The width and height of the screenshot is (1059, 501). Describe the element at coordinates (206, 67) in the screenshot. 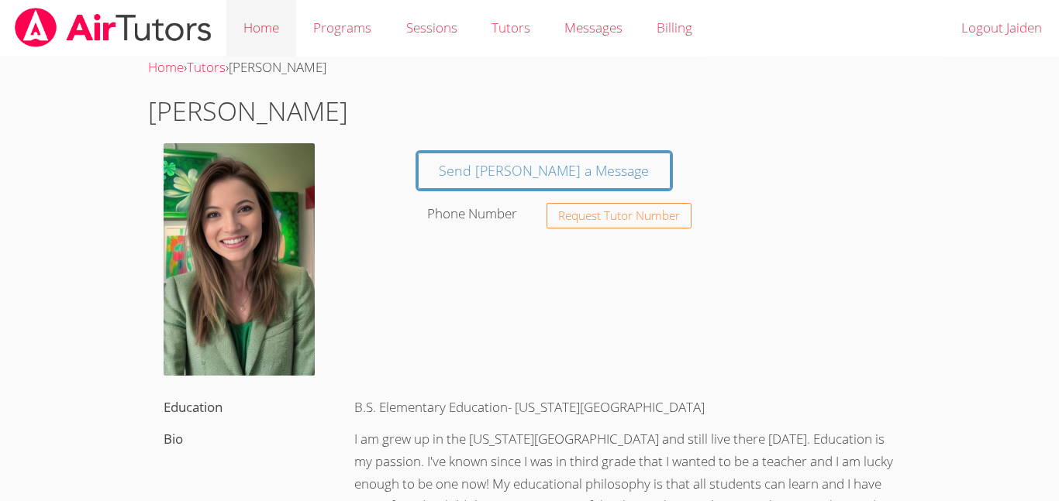

I see `a: Tutors` at that location.